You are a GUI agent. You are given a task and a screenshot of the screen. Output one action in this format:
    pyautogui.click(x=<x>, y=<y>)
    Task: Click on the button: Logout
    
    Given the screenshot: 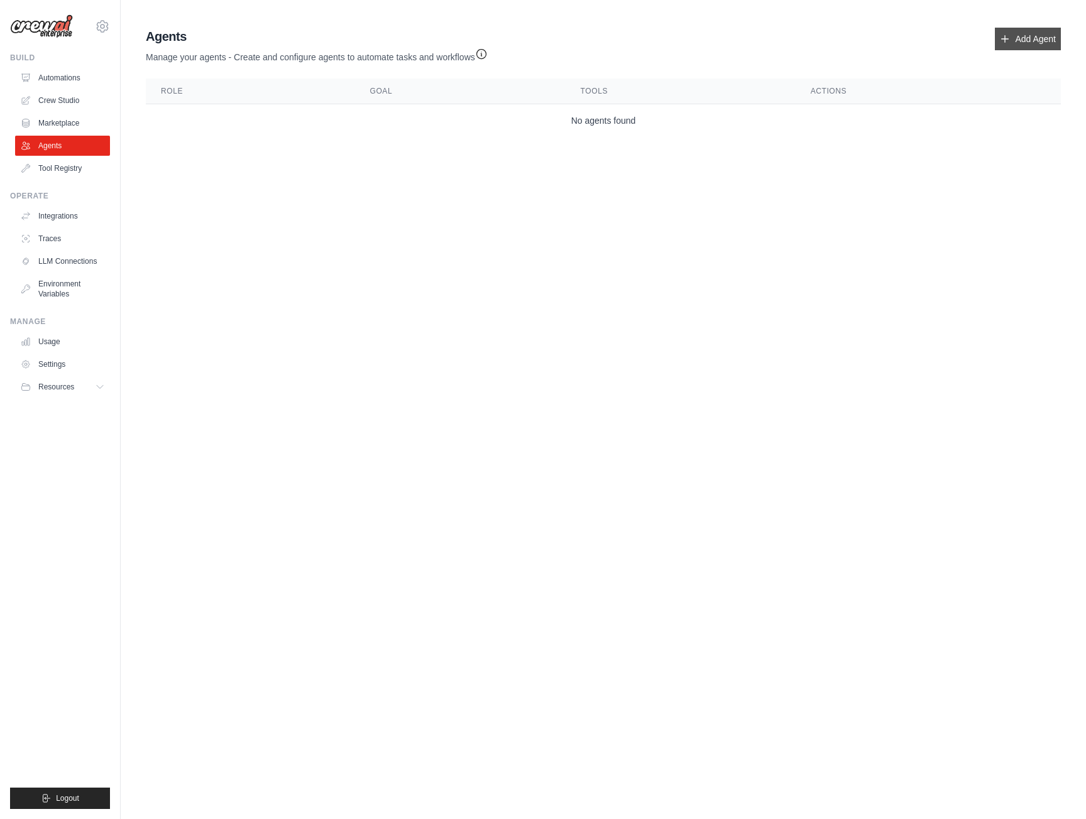 What is the action you would take?
    pyautogui.click(x=60, y=798)
    